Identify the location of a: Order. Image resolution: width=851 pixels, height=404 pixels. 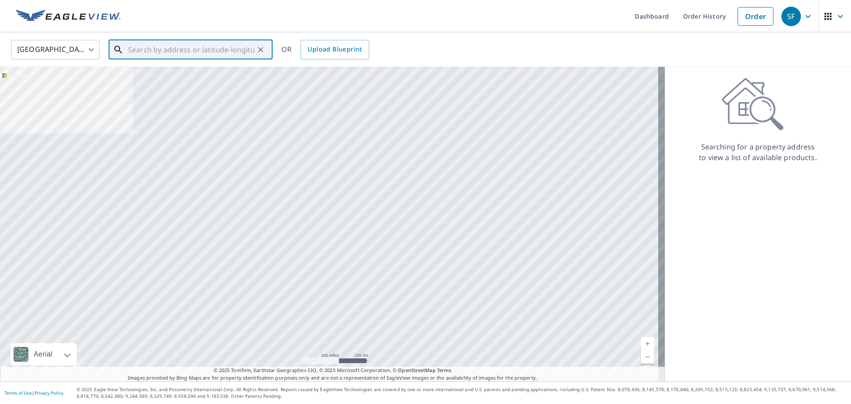
(755, 16).